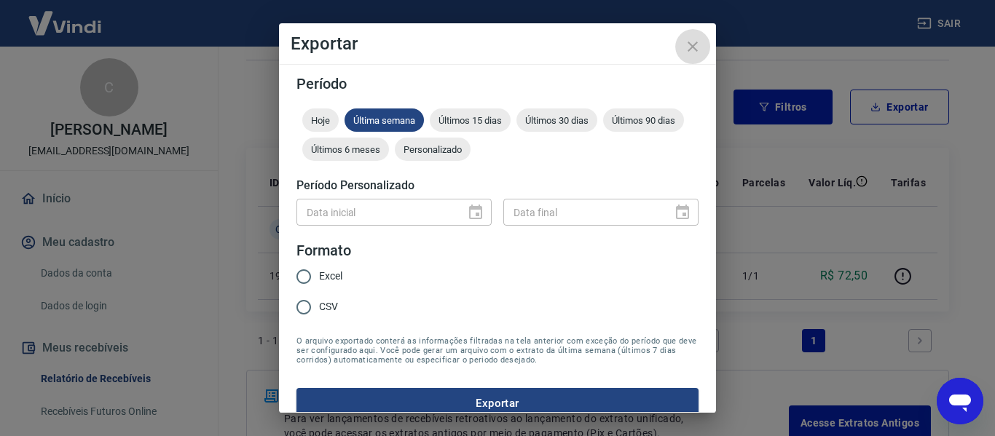 The height and width of the screenshot is (436, 995). Describe the element at coordinates (498, 84) in the screenshot. I see `h5: Período` at that location.